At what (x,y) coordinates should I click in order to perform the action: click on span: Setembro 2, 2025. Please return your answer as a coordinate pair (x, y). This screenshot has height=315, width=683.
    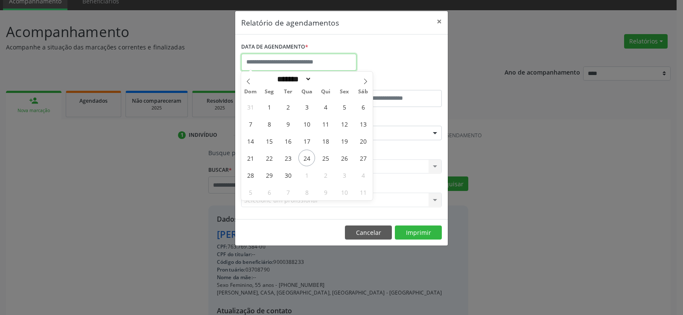
    Looking at the image, I should click on (288, 107).